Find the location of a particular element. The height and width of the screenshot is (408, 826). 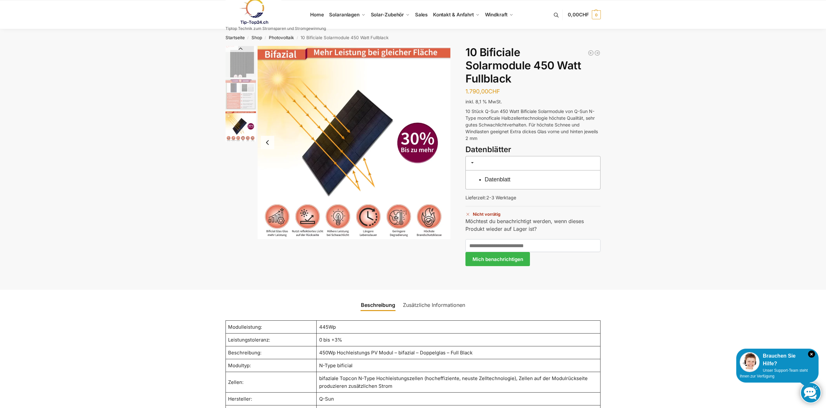

nav: Breadcrumb is located at coordinates (413, 38).